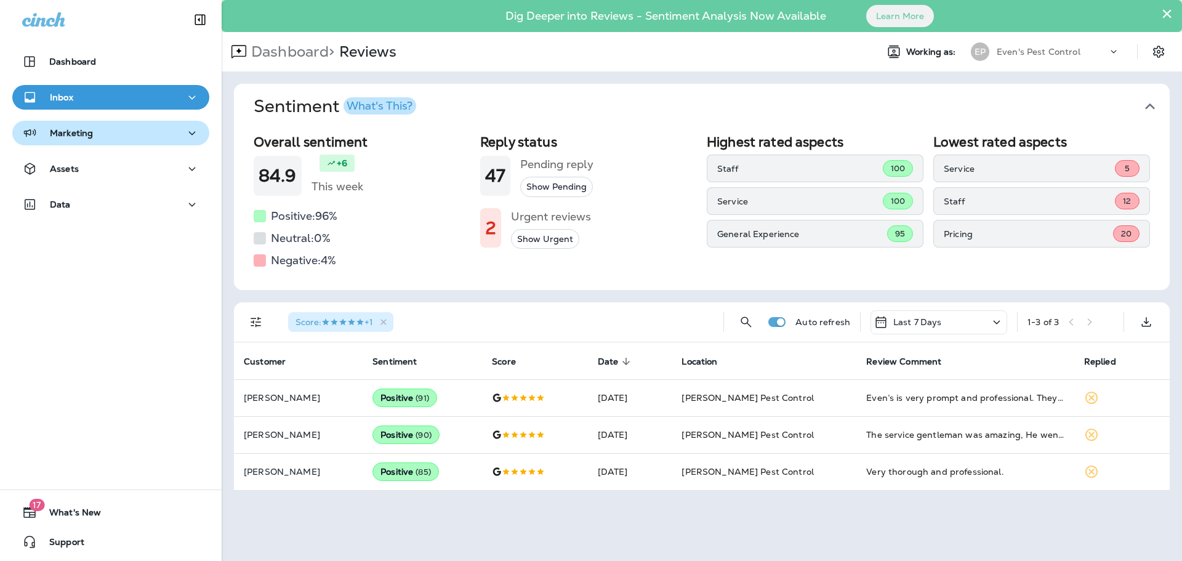 Image resolution: width=1182 pixels, height=561 pixels. Describe the element at coordinates (557, 187) in the screenshot. I see `button: Show Pending` at that location.